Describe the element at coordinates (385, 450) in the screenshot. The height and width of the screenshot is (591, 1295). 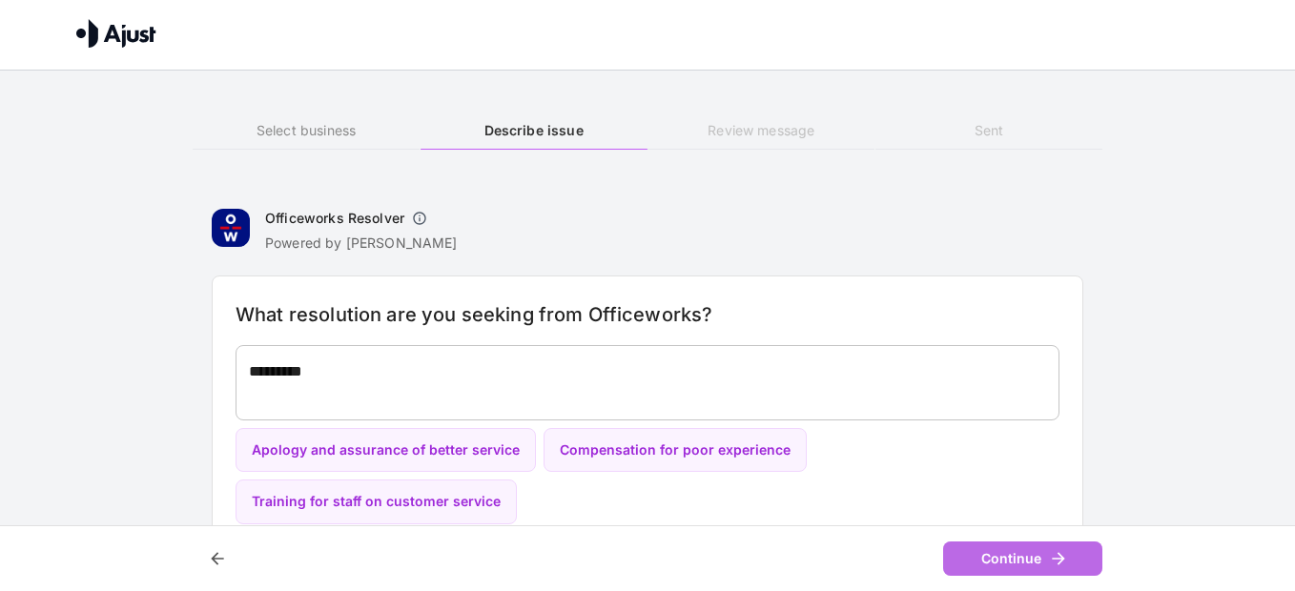
I see `button: Apology and assurance of better service` at that location.